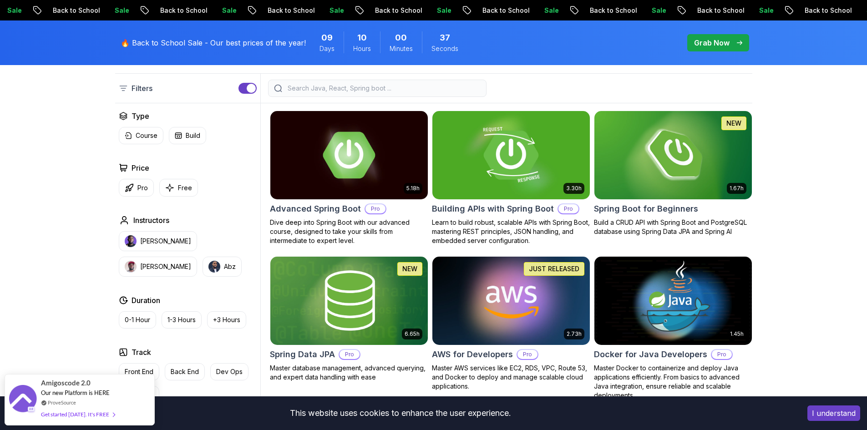 This screenshot has height=430, width=867. I want to click on button: Front End, so click(139, 372).